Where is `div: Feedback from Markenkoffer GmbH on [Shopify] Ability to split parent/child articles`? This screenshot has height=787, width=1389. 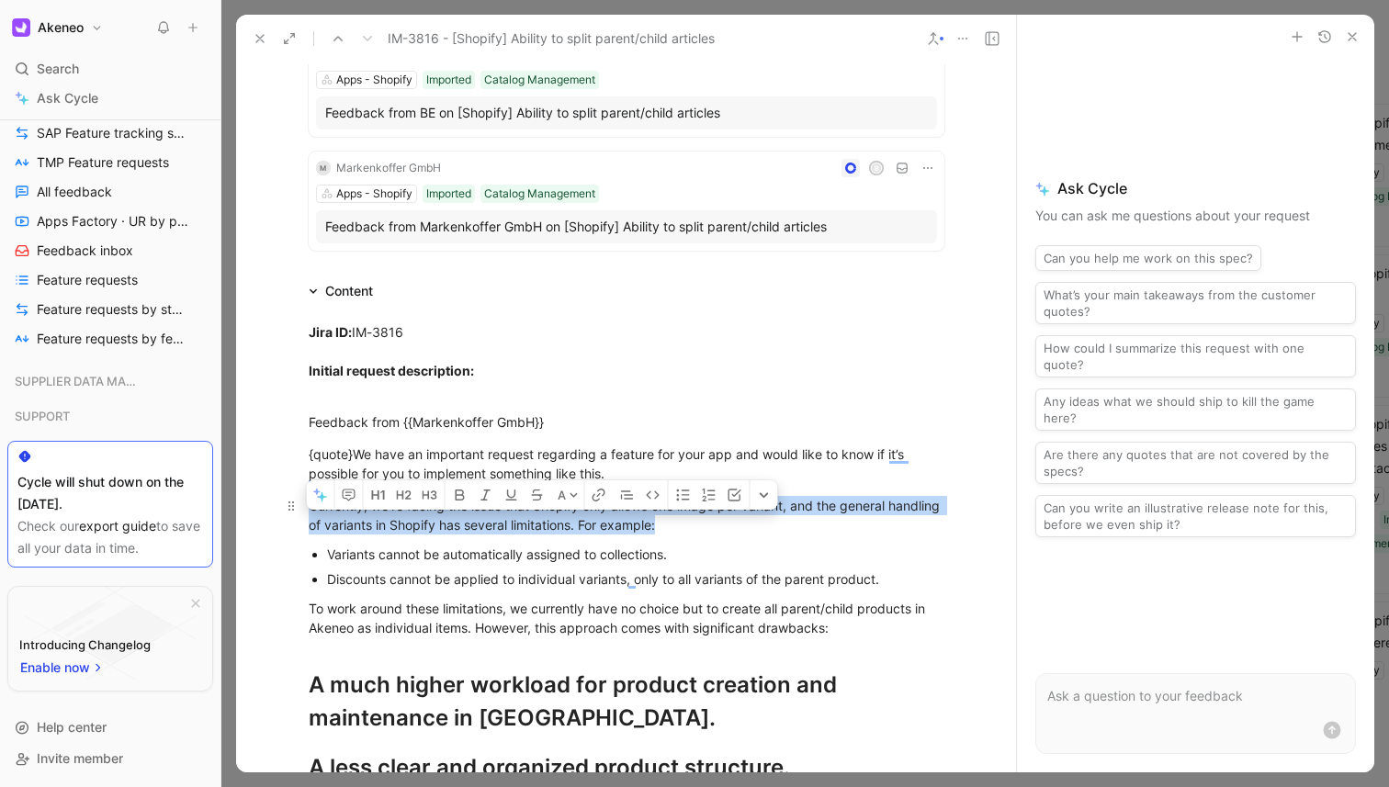 div: Feedback from Markenkoffer GmbH on [Shopify] Ability to split parent/child articles is located at coordinates (627, 227).